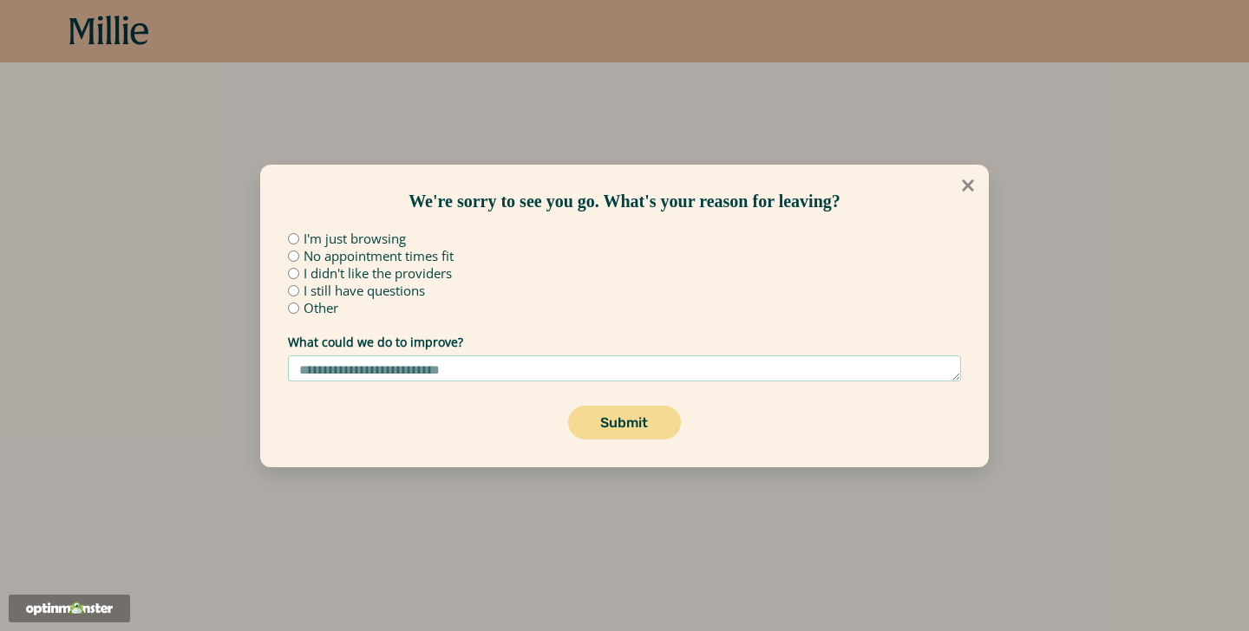 The width and height of the screenshot is (1249, 631). I want to click on button: Close, so click(968, 186).